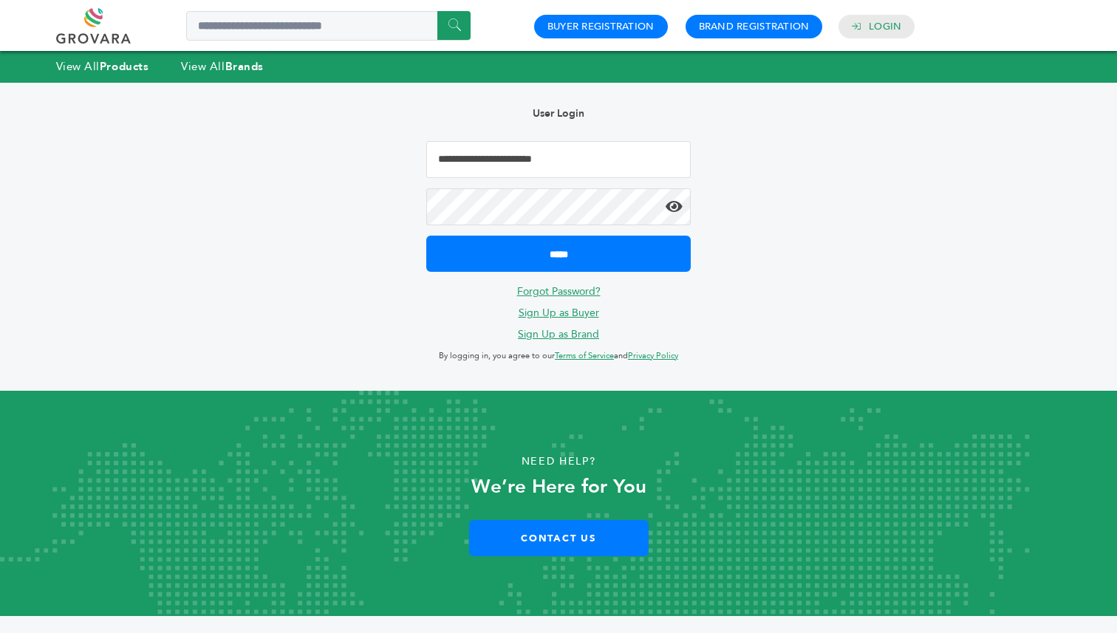 The width and height of the screenshot is (1117, 633). I want to click on strong: Brands, so click(244, 66).